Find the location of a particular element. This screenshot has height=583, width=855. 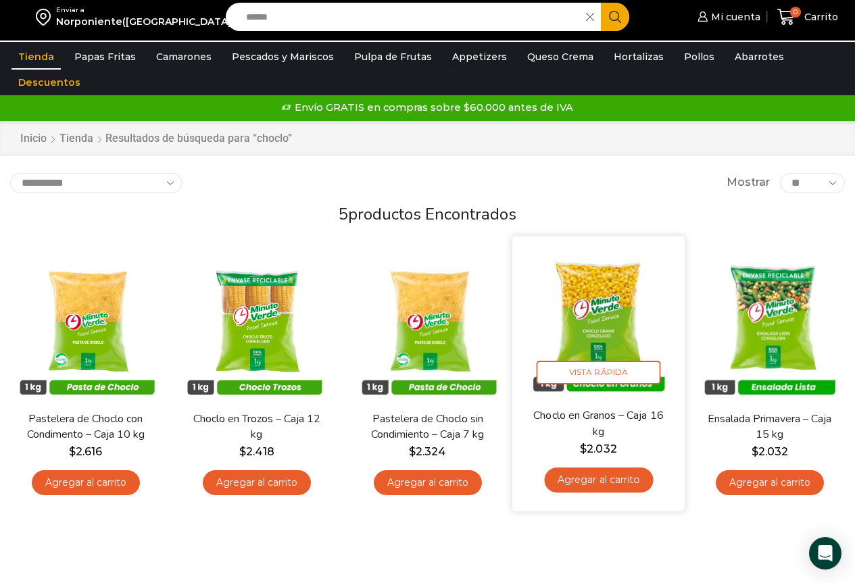

bdi: 2.418 is located at coordinates (257, 452).